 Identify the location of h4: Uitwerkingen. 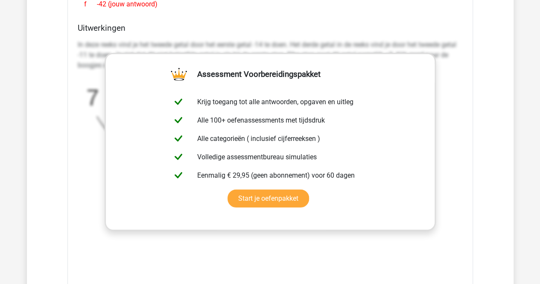
(270, 28).